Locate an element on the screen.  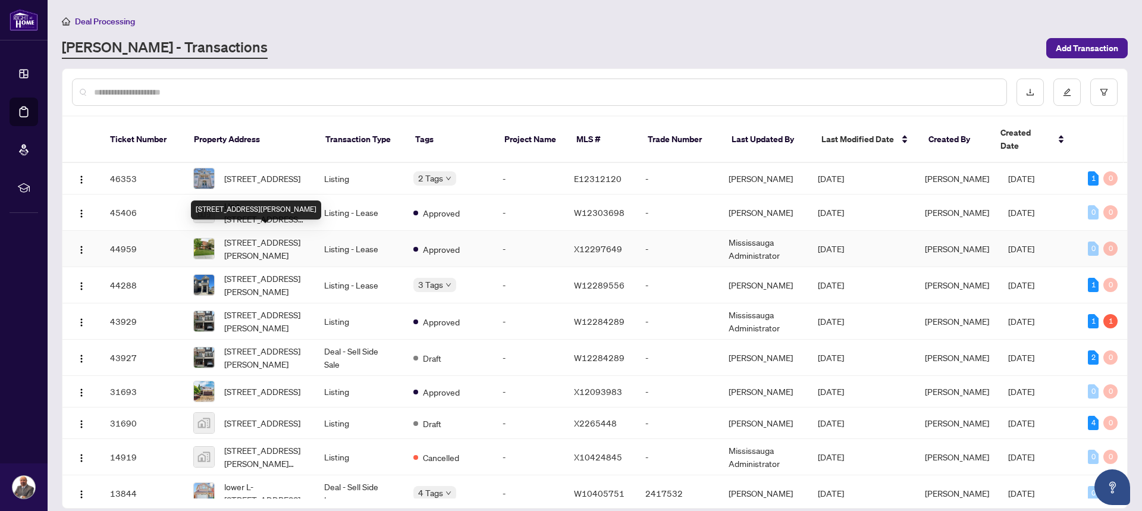
td: 43929 is located at coordinates (142, 321).